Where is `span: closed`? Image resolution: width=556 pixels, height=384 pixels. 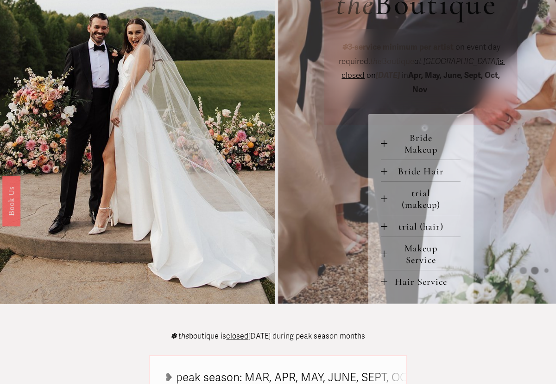 span: closed is located at coordinates (237, 336).